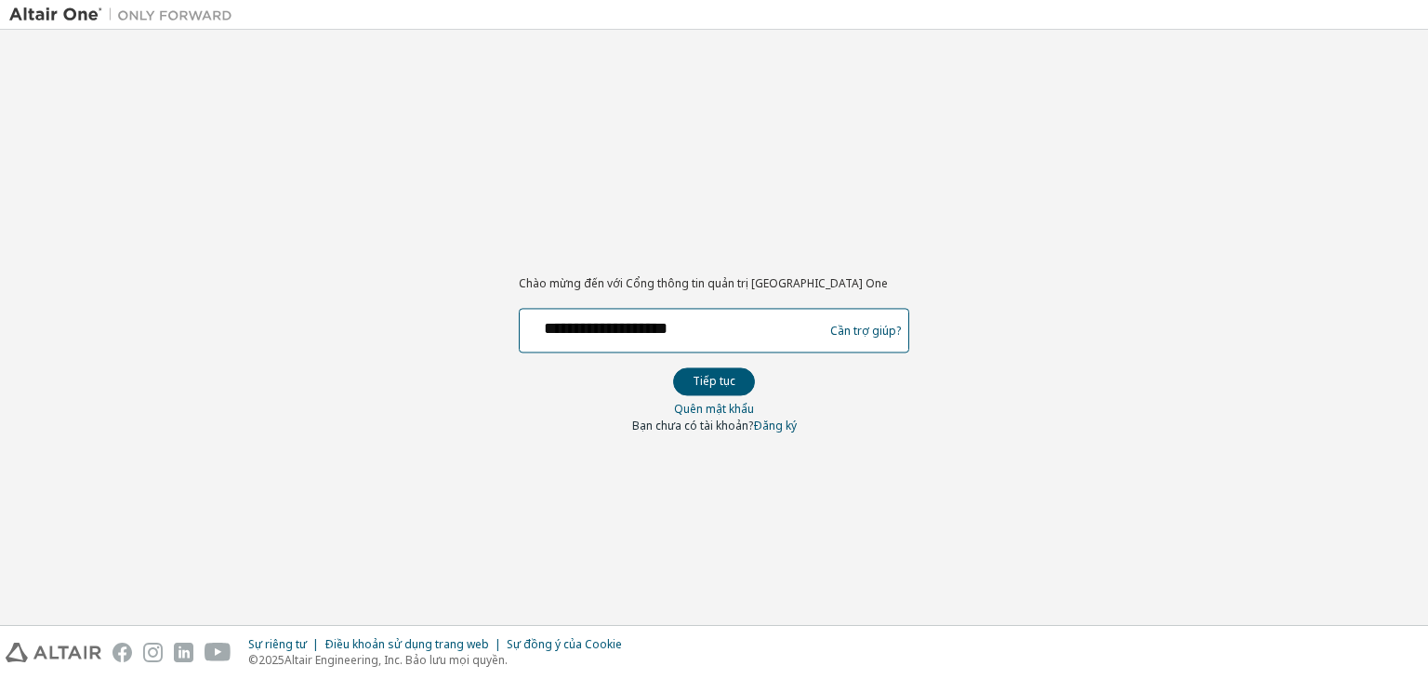 Image resolution: width=1428 pixels, height=679 pixels. What do you see at coordinates (126, 15) in the screenshot?
I see `img: Altair One` at bounding box center [126, 15].